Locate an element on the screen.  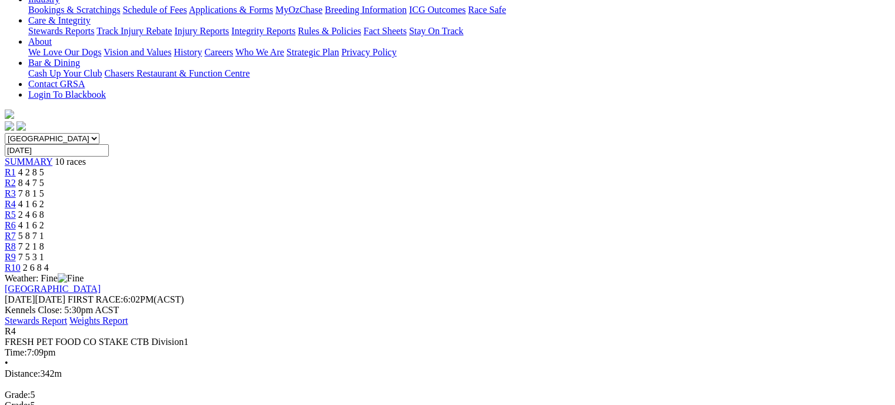
a: R9 is located at coordinates (10, 256).